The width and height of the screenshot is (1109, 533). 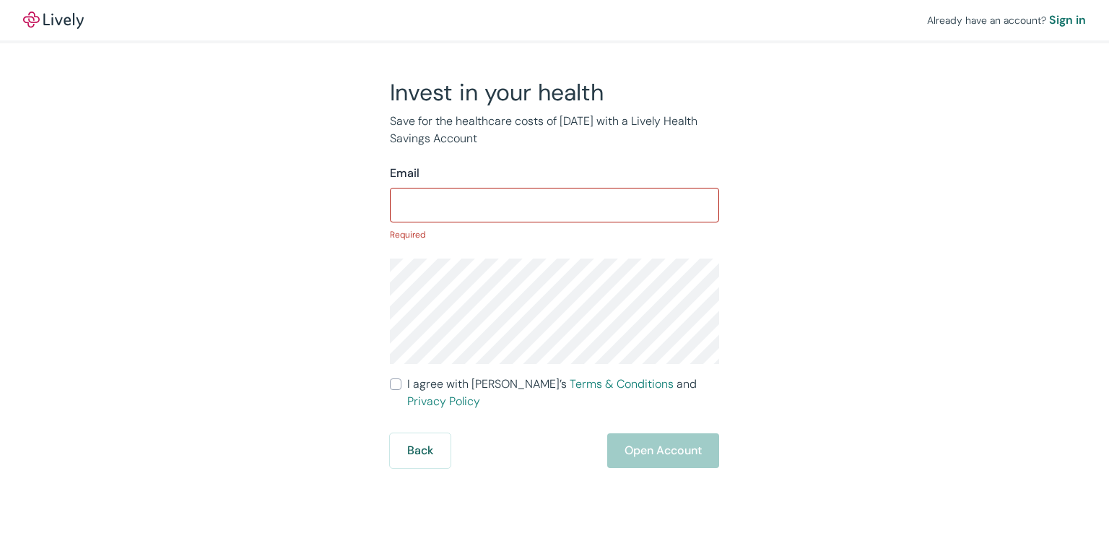 What do you see at coordinates (404, 173) in the screenshot?
I see `label: Email` at bounding box center [404, 173].